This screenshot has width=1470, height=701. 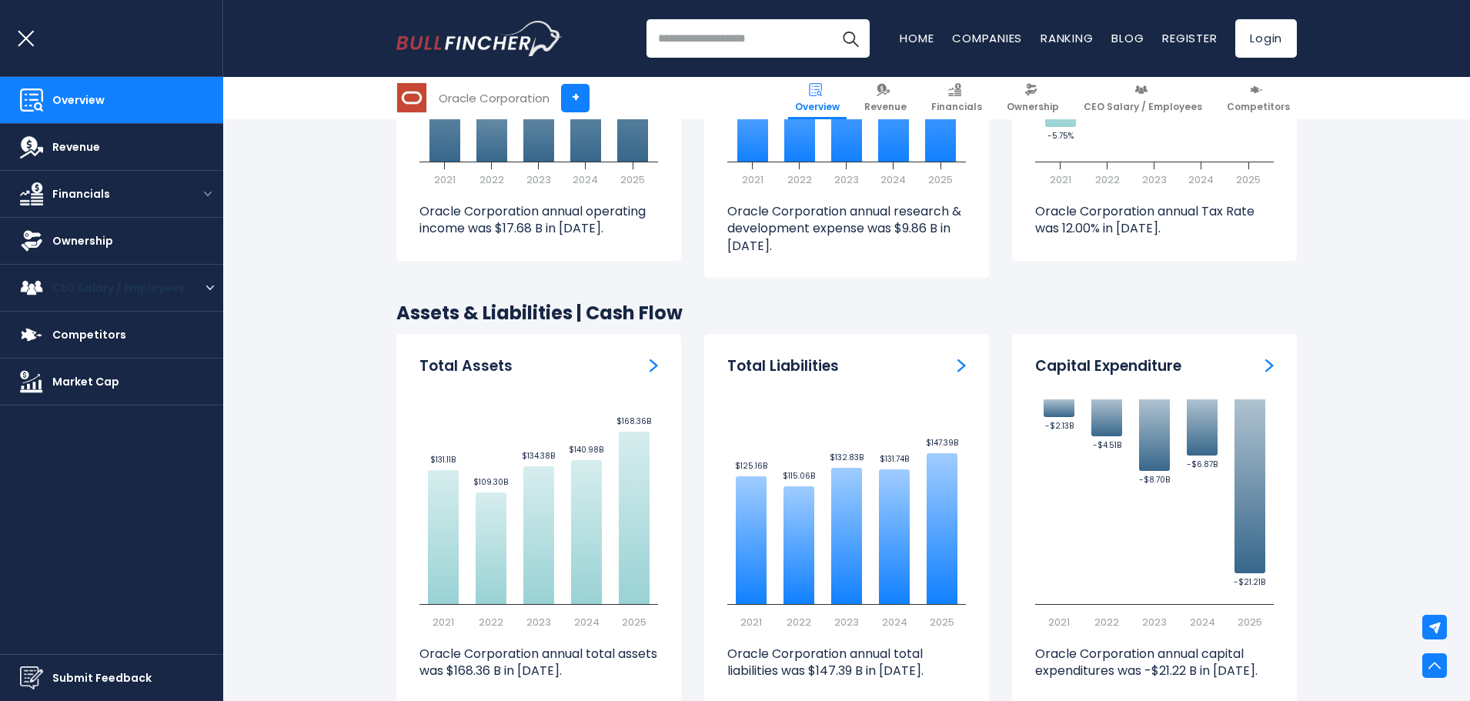 What do you see at coordinates (586, 449) in the screenshot?
I see `text: $140.98B` at bounding box center [586, 449].